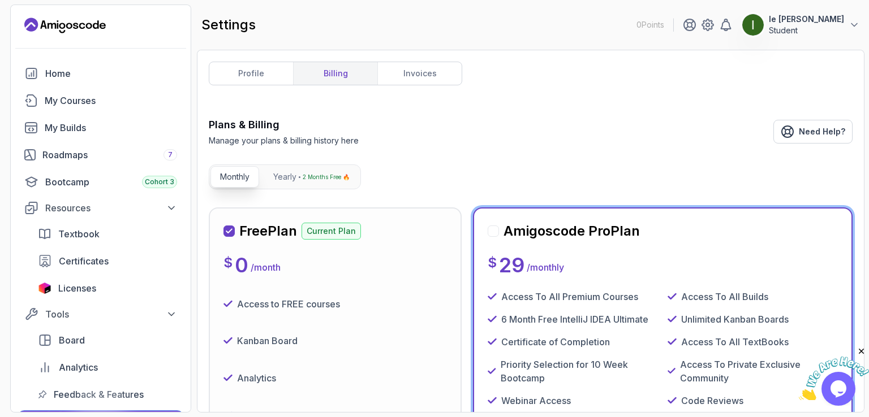 The image size is (869, 417). Describe the element at coordinates (107, 261) in the screenshot. I see `a: certificates` at that location.